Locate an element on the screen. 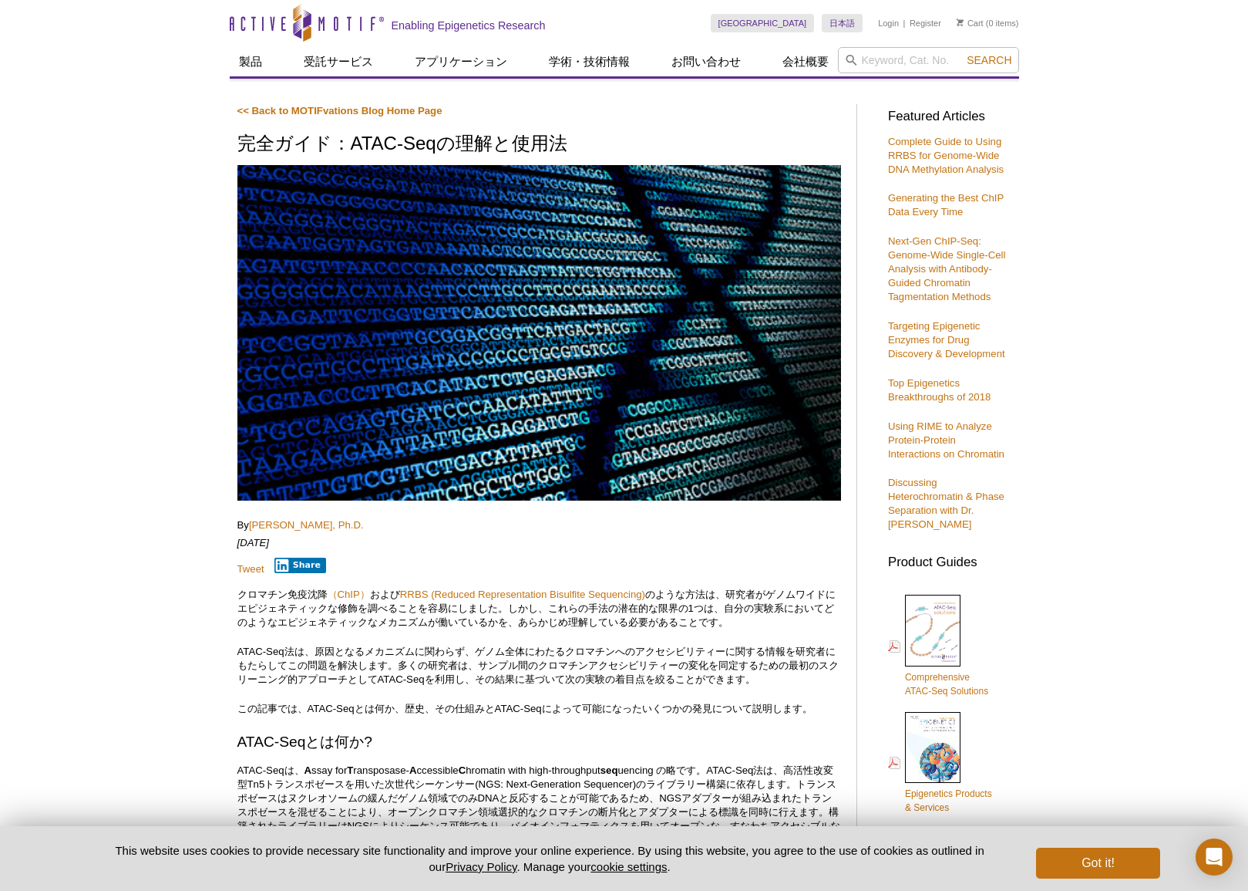 This screenshot has height=891, width=1248. a: Next-Gen ChIP-Seq: Genome-Wide Single-Cell Analysis with Antibody-Guided Chromatin Tagmentation M... is located at coordinates (947, 268).